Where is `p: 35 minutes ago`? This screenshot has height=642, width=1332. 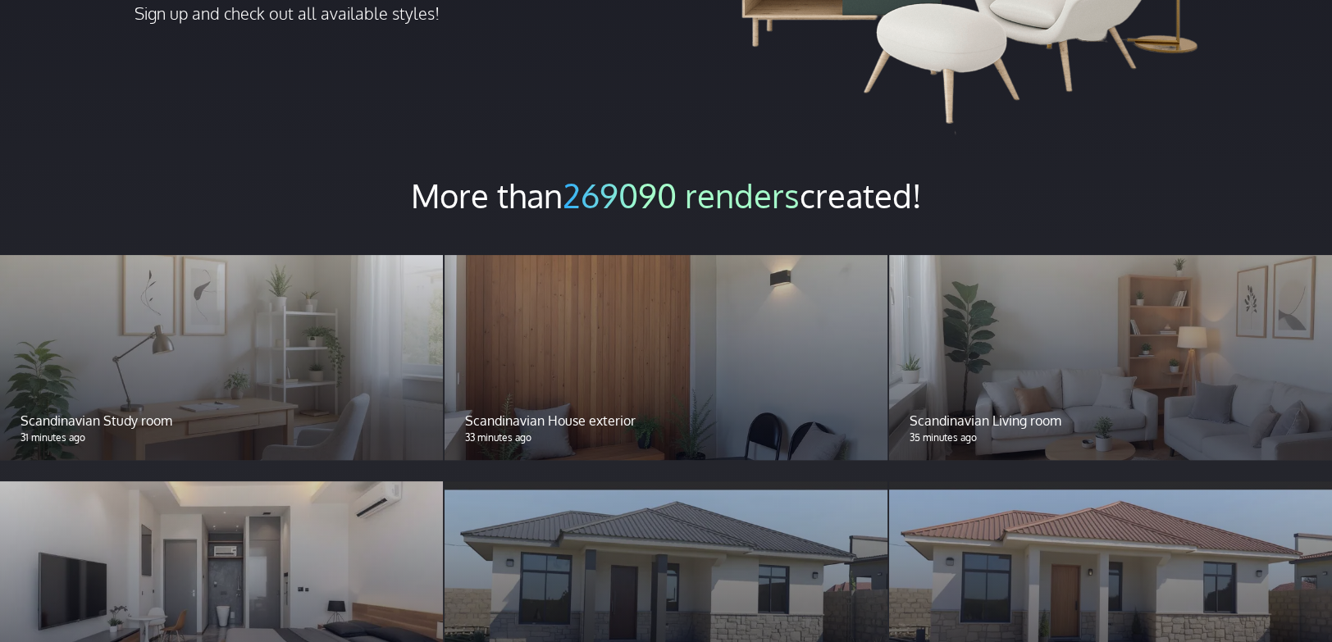 p: 35 minutes ago is located at coordinates (1110, 438).